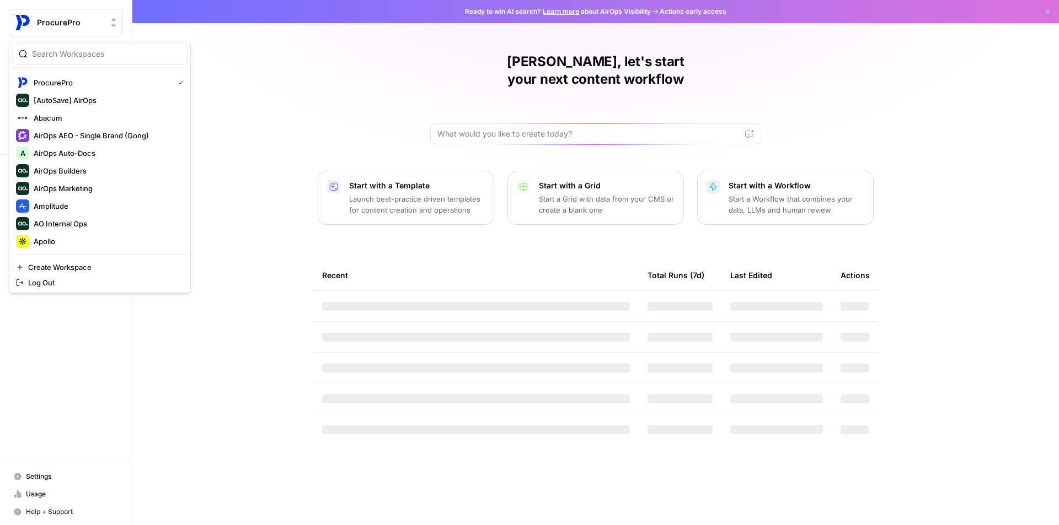  Describe the element at coordinates (417, 205) in the screenshot. I see `p: Launch best-practice driven templates for content creation and operations` at that location.